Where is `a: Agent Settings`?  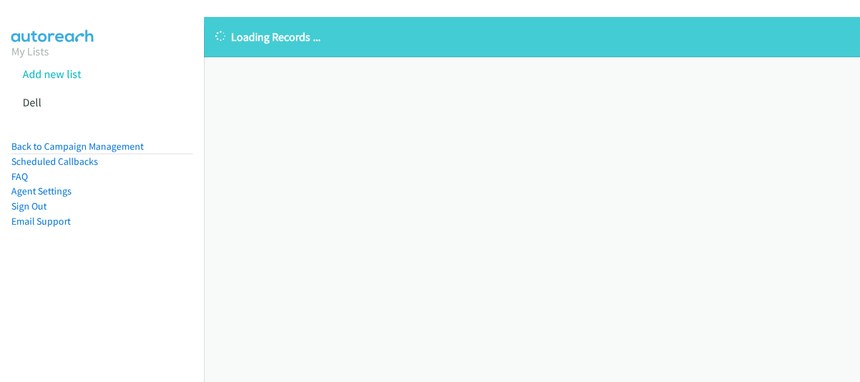 a: Agent Settings is located at coordinates (42, 191).